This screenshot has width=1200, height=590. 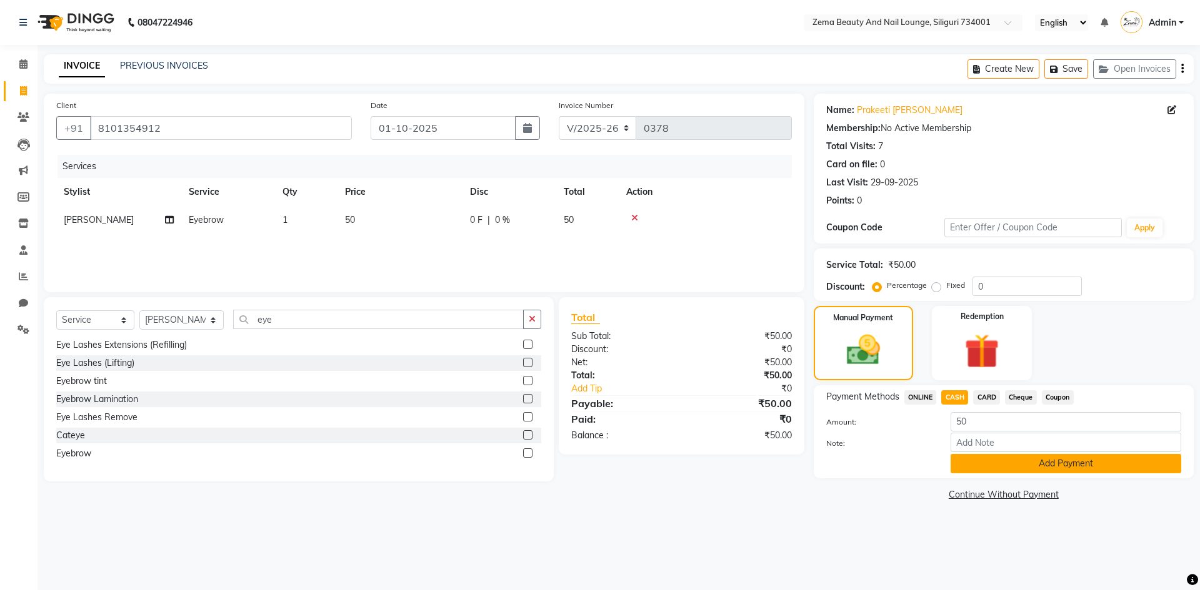 What do you see at coordinates (1162, 22) in the screenshot?
I see `span: Admin` at bounding box center [1162, 22].